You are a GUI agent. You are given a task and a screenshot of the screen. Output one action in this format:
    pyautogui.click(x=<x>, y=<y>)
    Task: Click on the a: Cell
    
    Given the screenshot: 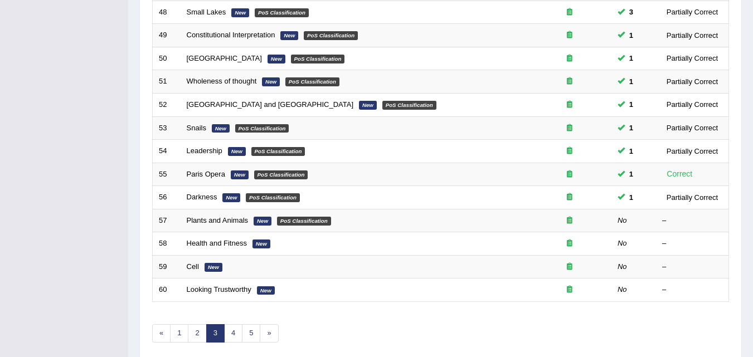 What is the action you would take?
    pyautogui.click(x=193, y=267)
    